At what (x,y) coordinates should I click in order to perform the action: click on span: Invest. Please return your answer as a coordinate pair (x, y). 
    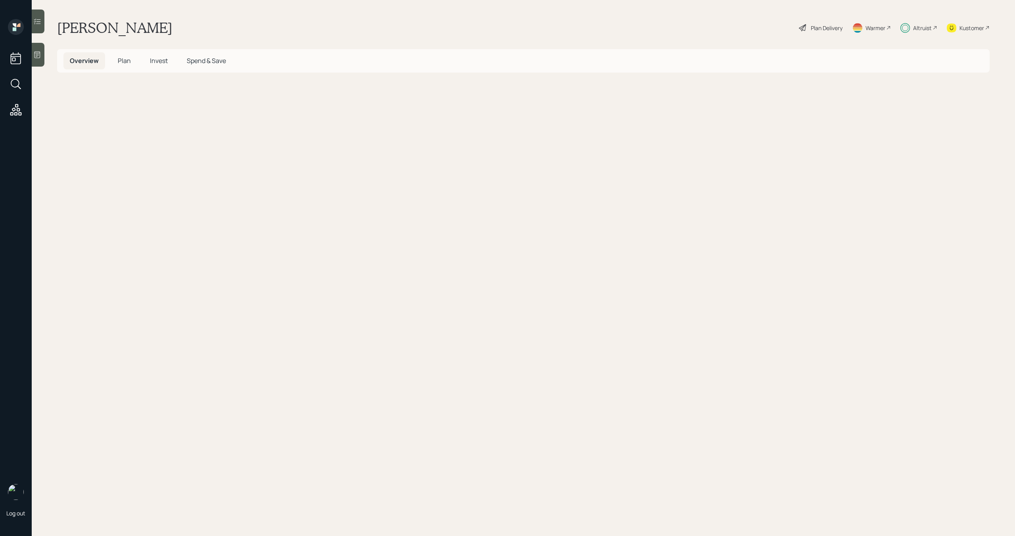
    Looking at the image, I should click on (159, 61).